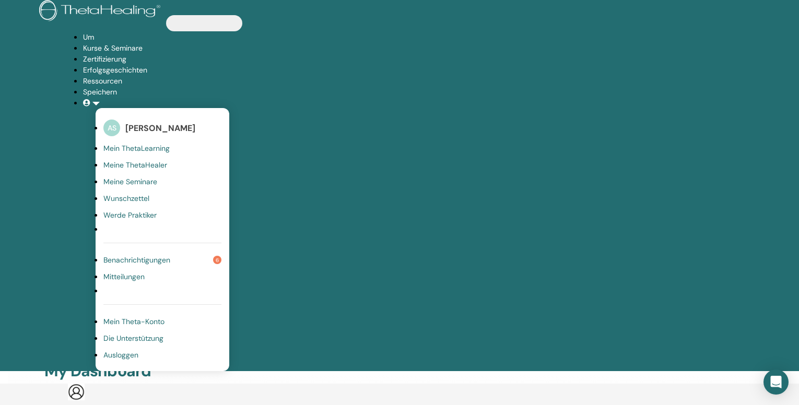 This screenshot has width=799, height=405. What do you see at coordinates (112, 128) in the screenshot?
I see `span: AS` at bounding box center [112, 128].